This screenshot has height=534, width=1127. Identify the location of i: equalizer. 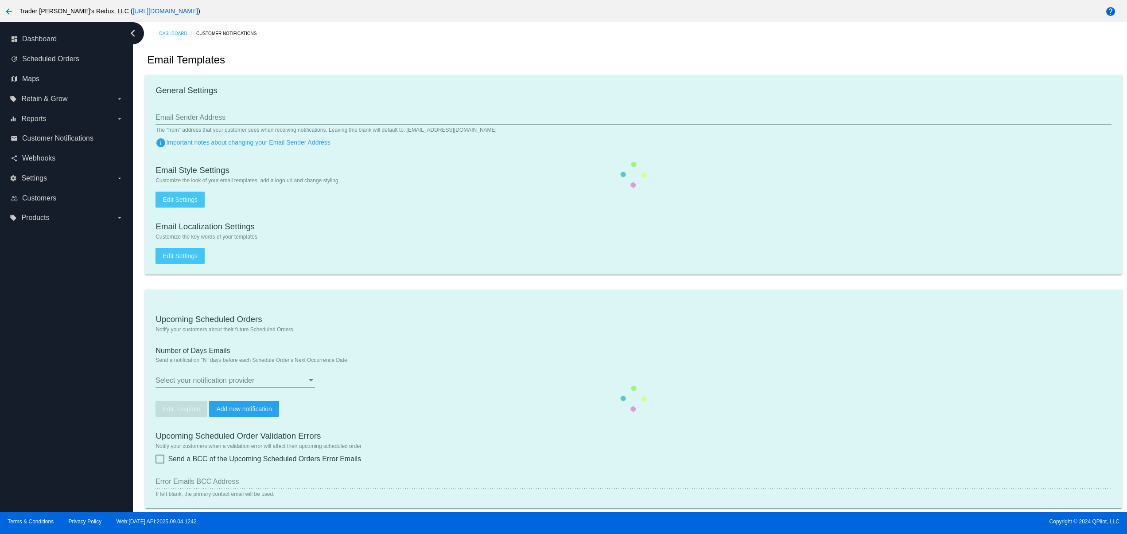
(13, 119).